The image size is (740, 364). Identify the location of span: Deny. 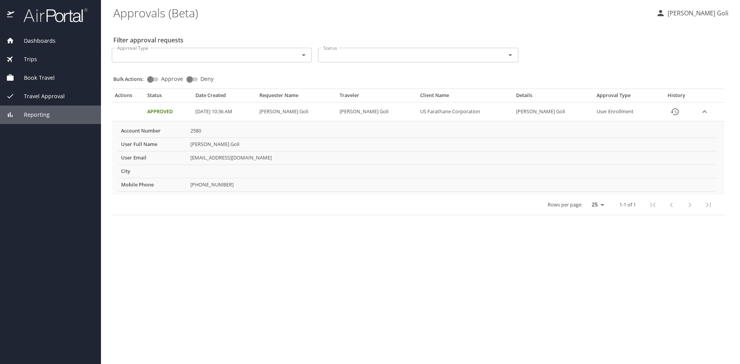
(207, 79).